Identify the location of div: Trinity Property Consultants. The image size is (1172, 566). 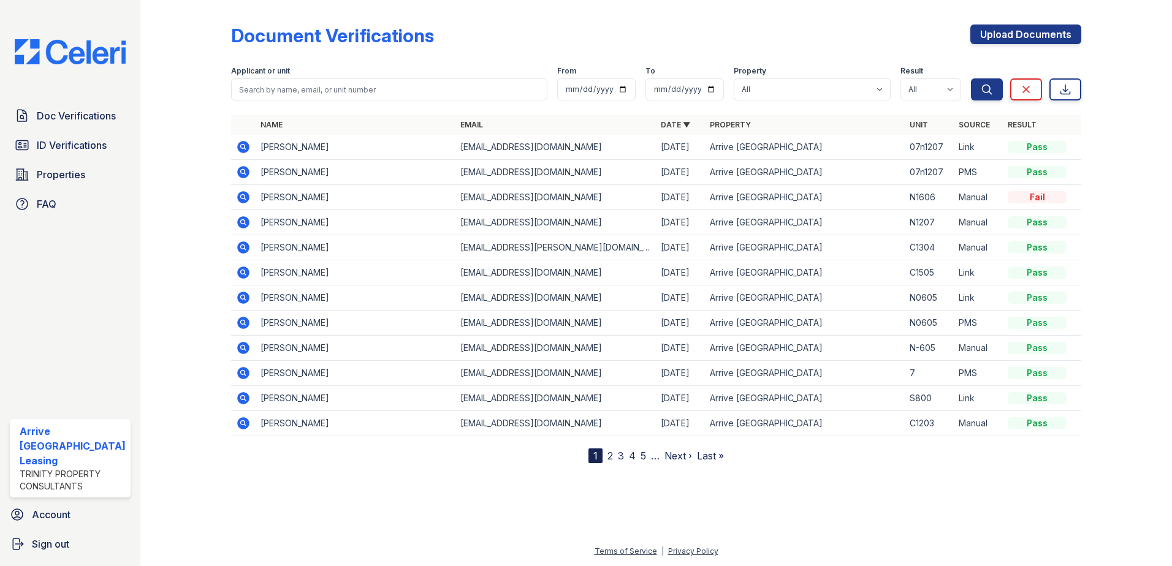
(72, 481).